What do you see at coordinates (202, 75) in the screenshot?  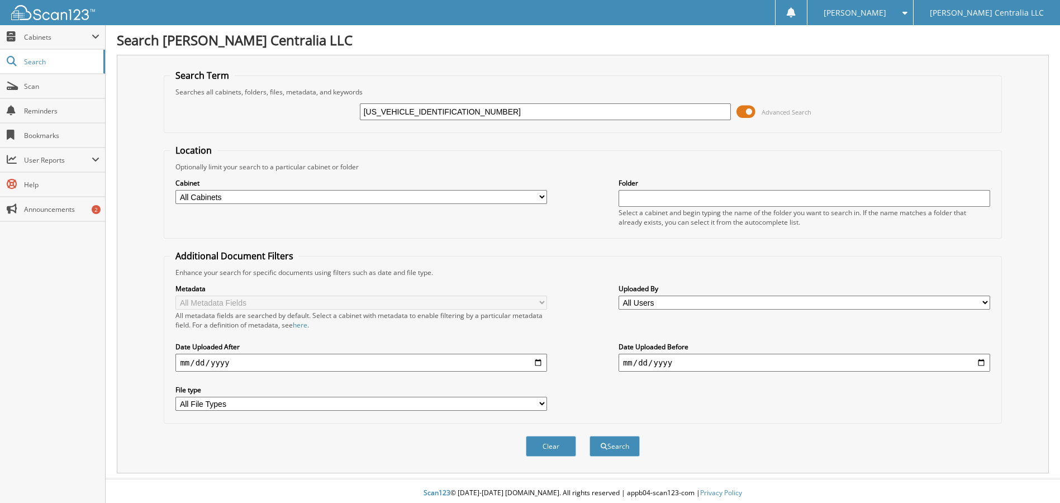 I see `legend: Search Term` at bounding box center [202, 75].